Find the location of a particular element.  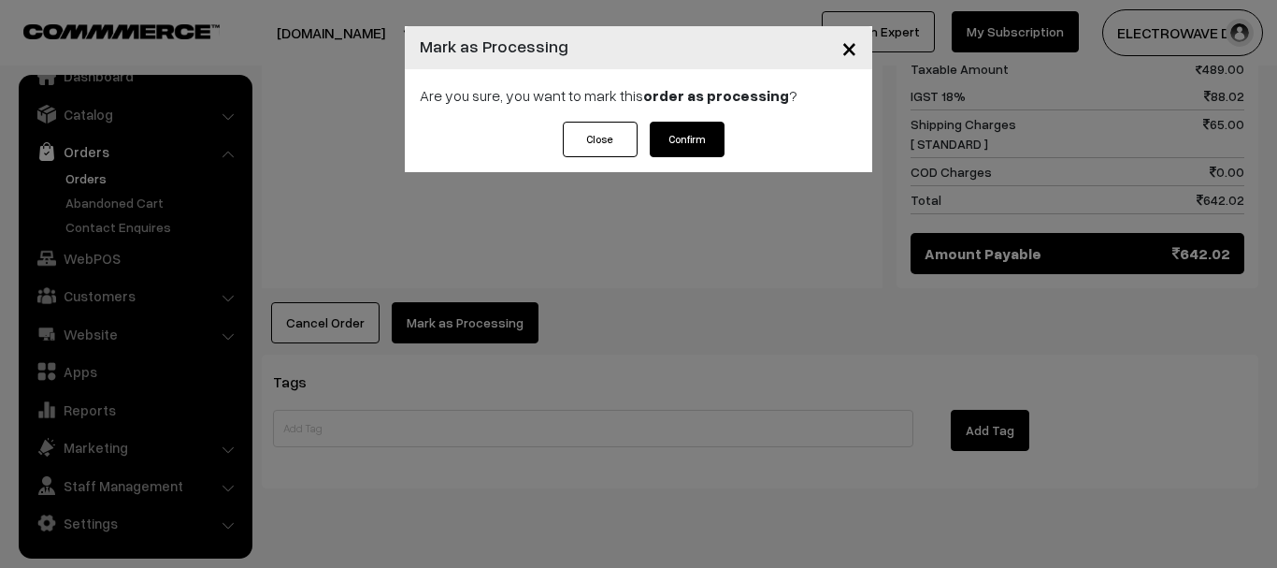

strong: order as processing is located at coordinates (716, 95).